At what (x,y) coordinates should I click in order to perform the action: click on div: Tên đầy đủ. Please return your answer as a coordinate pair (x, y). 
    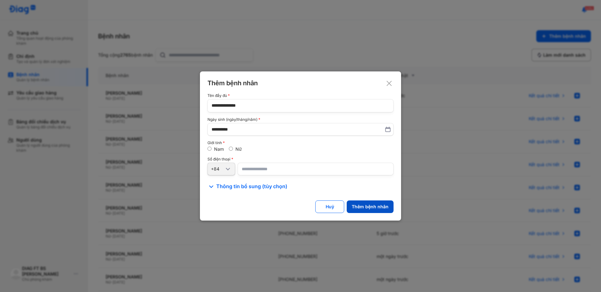
    Looking at the image, I should click on (300, 96).